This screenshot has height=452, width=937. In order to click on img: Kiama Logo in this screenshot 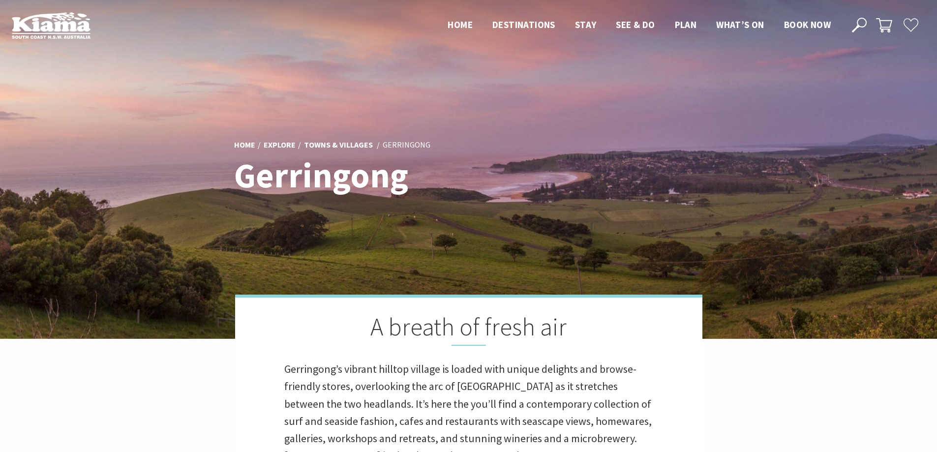, I will do `click(51, 25)`.